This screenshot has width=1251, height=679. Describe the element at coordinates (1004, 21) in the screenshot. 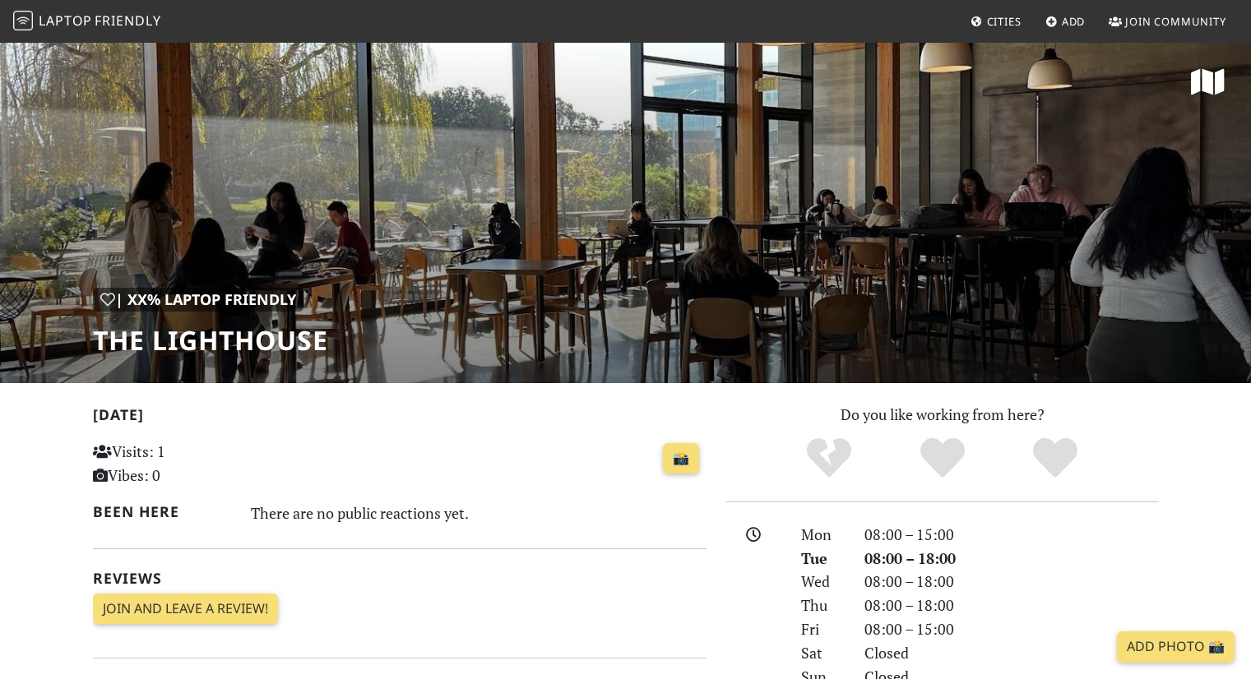

I see `span: Cities` at that location.